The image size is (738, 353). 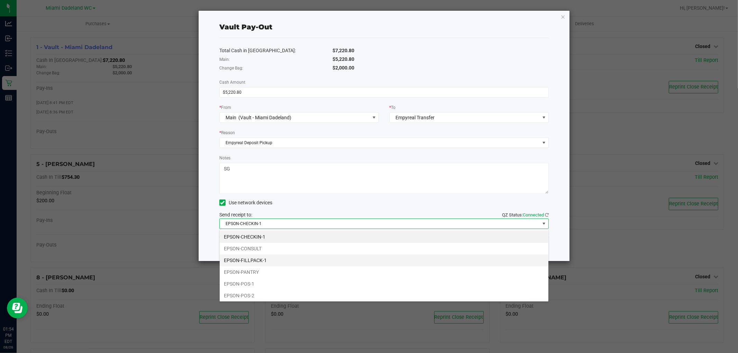 I want to click on label: Reason, so click(x=227, y=133).